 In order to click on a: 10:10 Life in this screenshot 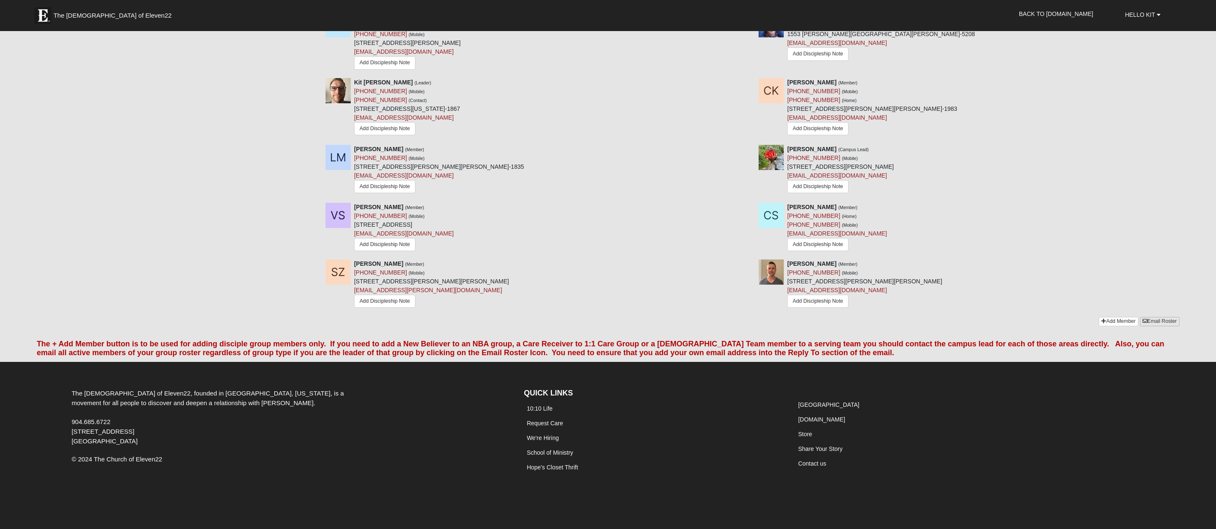, I will do `click(540, 409)`.